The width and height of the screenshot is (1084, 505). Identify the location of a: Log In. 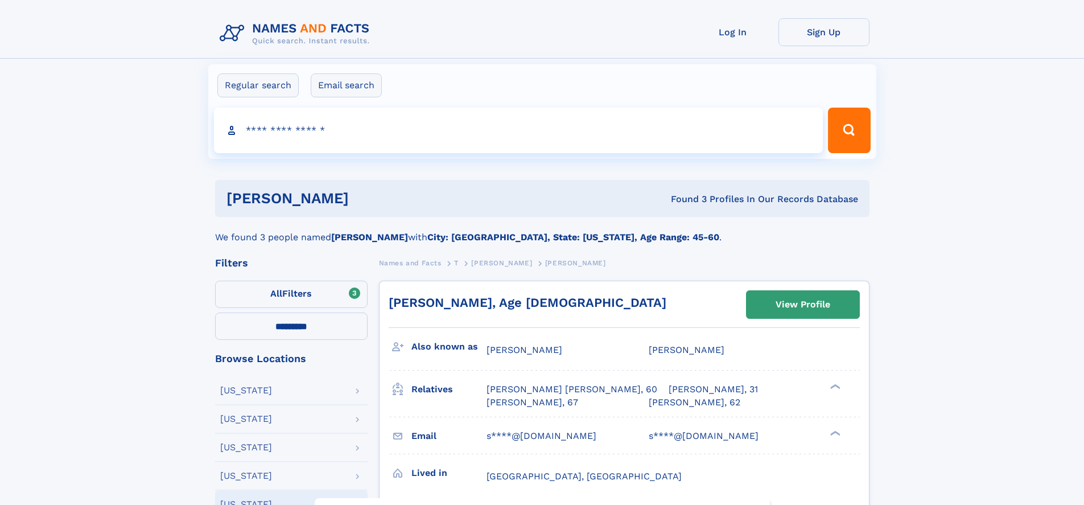
(733, 32).